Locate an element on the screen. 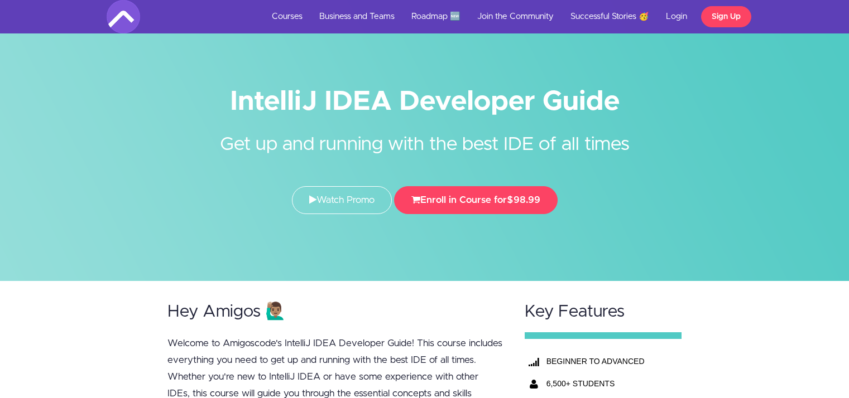  th: 6,500+ STUDENTS is located at coordinates (604, 384).